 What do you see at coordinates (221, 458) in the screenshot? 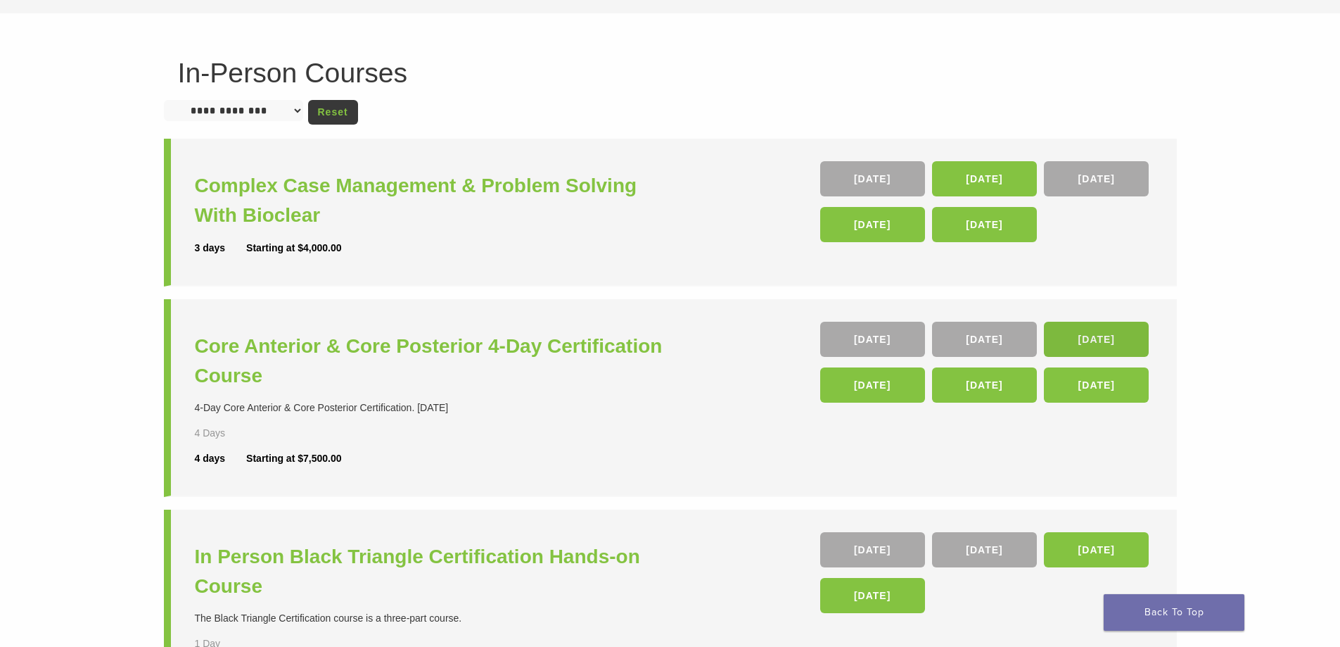
I see `div: 4 days` at bounding box center [221, 458].